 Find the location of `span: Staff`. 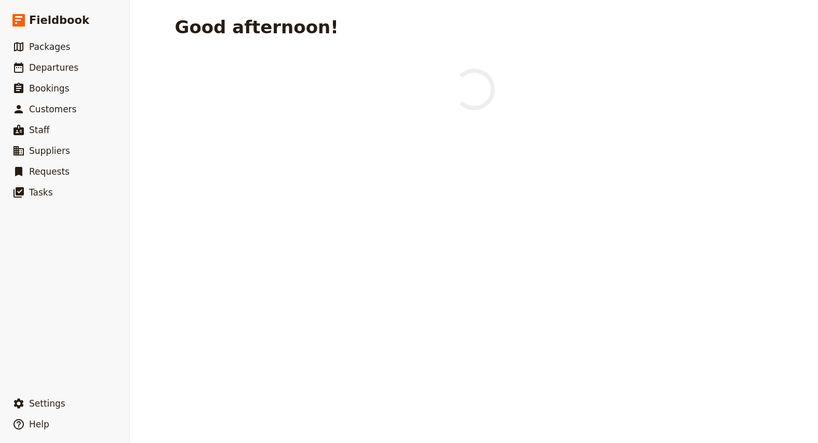

span: Staff is located at coordinates (39, 130).